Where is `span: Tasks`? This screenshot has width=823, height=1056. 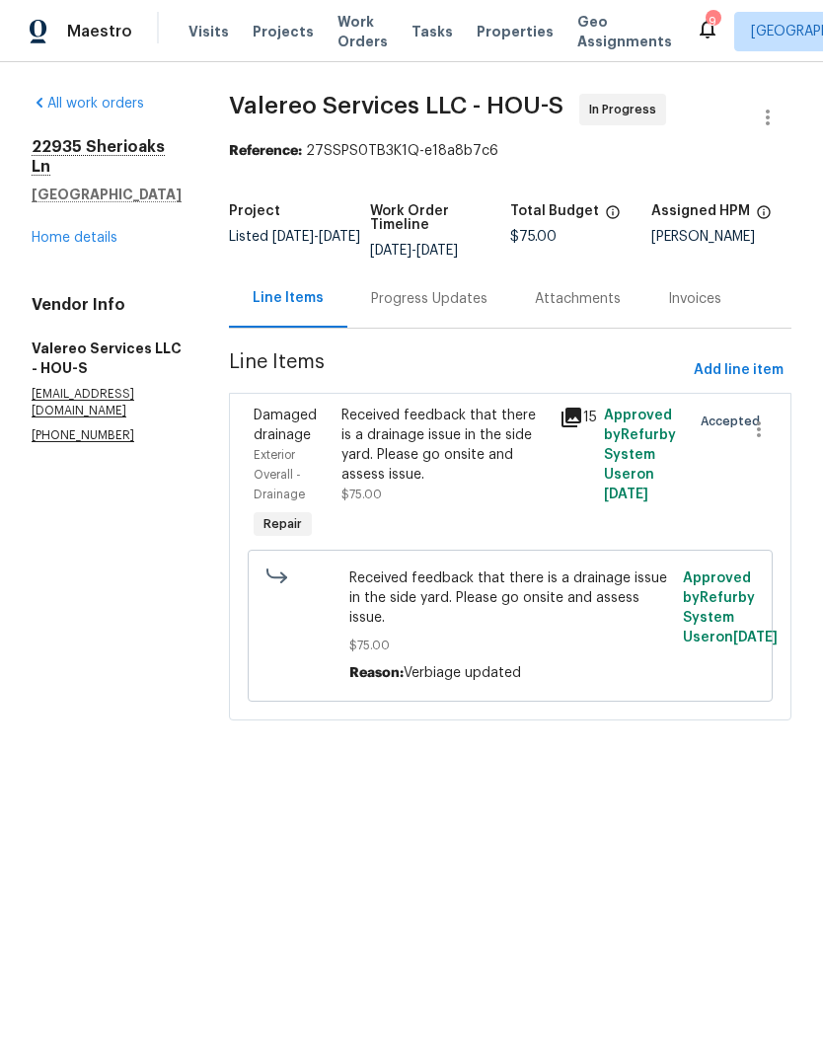 span: Tasks is located at coordinates (432, 32).